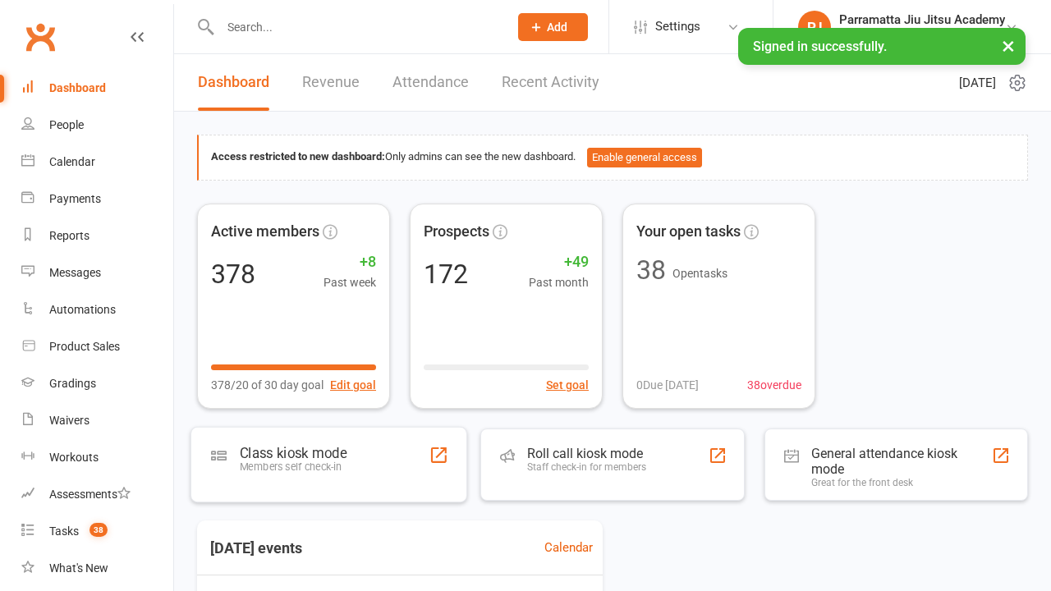 The height and width of the screenshot is (591, 1051). I want to click on div: Payments, so click(75, 199).